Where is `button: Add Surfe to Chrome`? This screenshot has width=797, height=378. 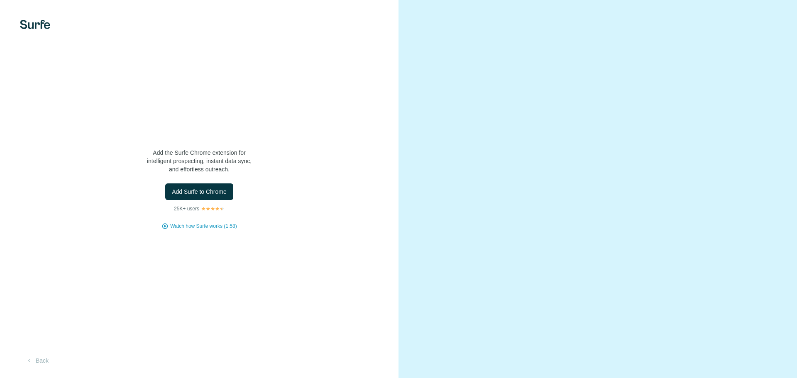
button: Add Surfe to Chrome is located at coordinates (199, 192).